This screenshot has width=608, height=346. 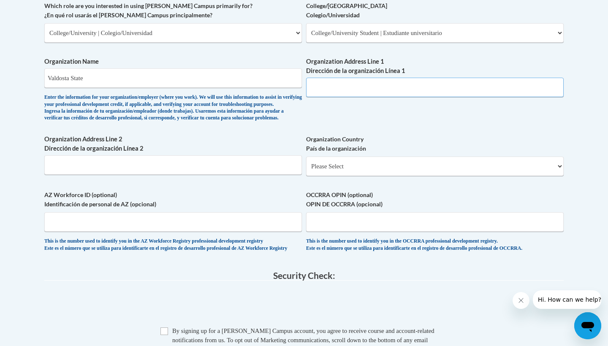 I want to click on label: Organization Address Line 1 Dirección de la organización Línea 1, so click(x=435, y=66).